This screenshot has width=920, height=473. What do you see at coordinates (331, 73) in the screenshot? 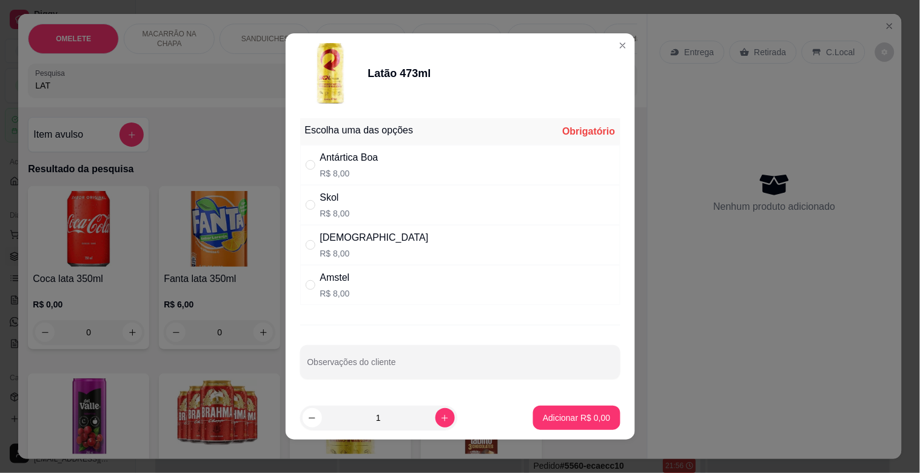
I see `img: product-image` at bounding box center [331, 73].